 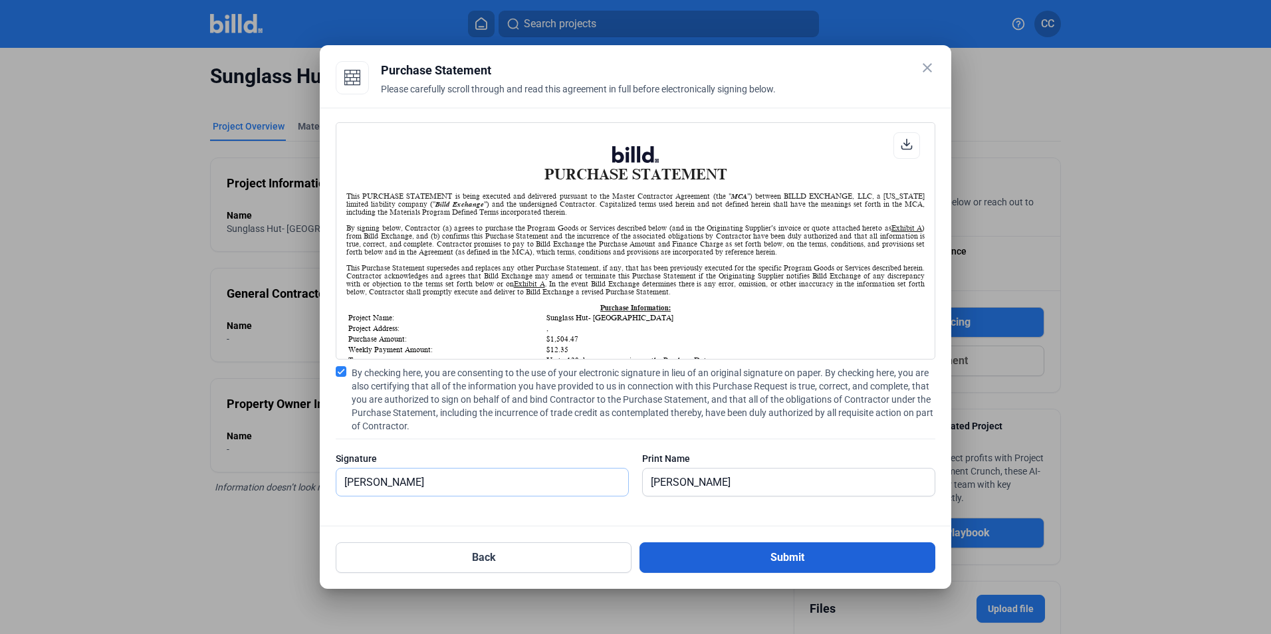 What do you see at coordinates (446, 350) in the screenshot?
I see `td: Weekly Payment Amount:` at bounding box center [446, 350].